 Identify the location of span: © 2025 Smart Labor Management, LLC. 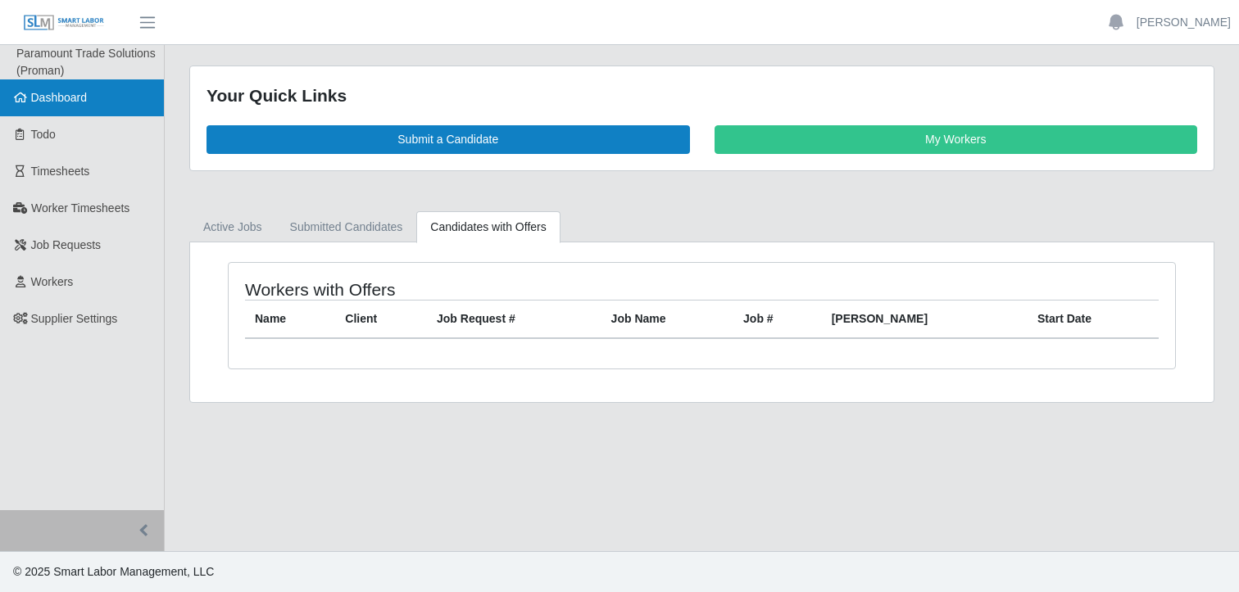
(113, 572).